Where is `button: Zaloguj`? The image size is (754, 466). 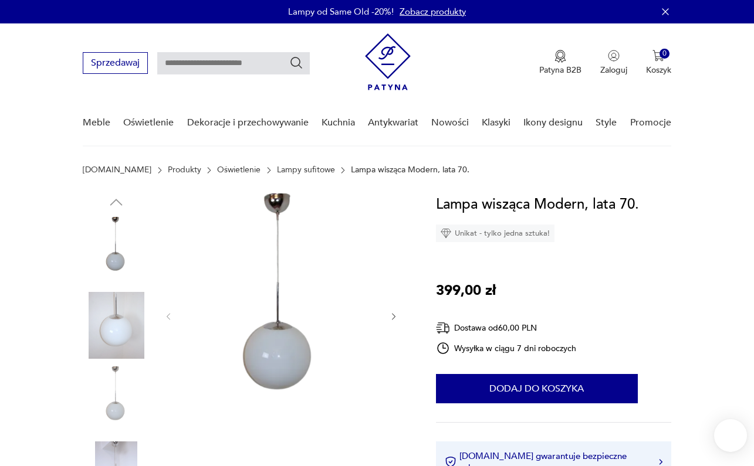
button: Zaloguj is located at coordinates (614, 63).